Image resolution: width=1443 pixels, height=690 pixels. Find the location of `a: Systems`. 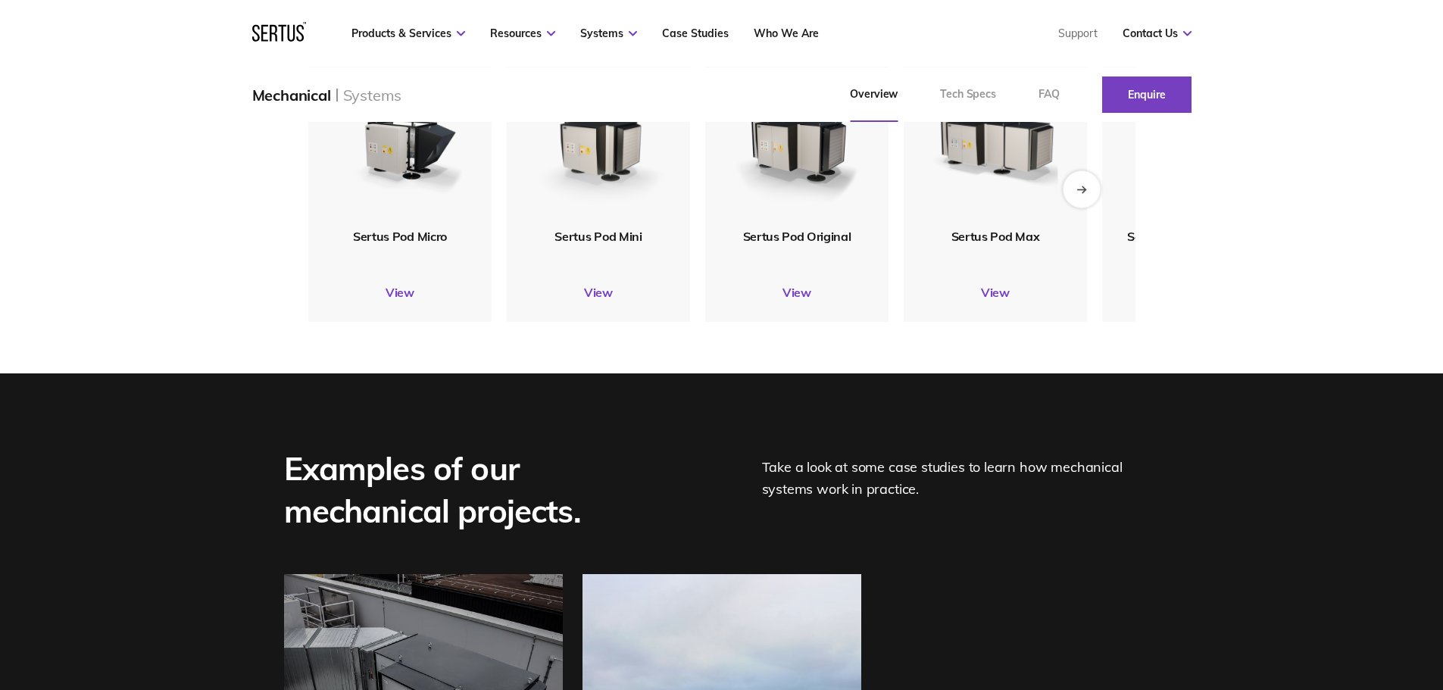

a: Systems is located at coordinates (608, 33).